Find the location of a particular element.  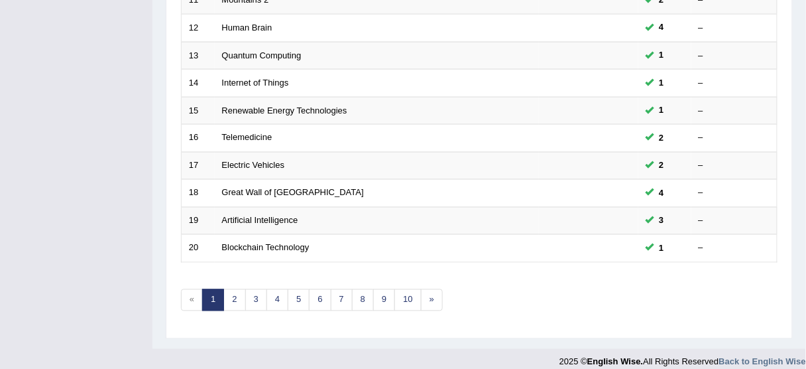

a: 5 is located at coordinates (298, 300).